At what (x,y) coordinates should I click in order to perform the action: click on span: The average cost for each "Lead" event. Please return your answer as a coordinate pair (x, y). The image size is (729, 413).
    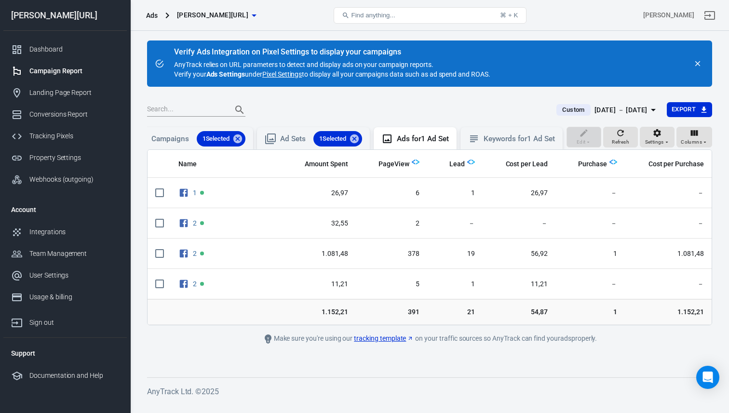
    Looking at the image, I should click on (520, 164).